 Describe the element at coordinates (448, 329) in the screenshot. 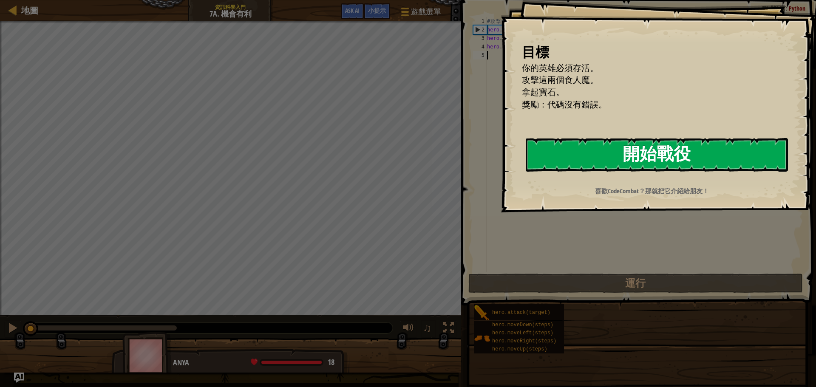

I see `button: 切換全螢幕` at that location.